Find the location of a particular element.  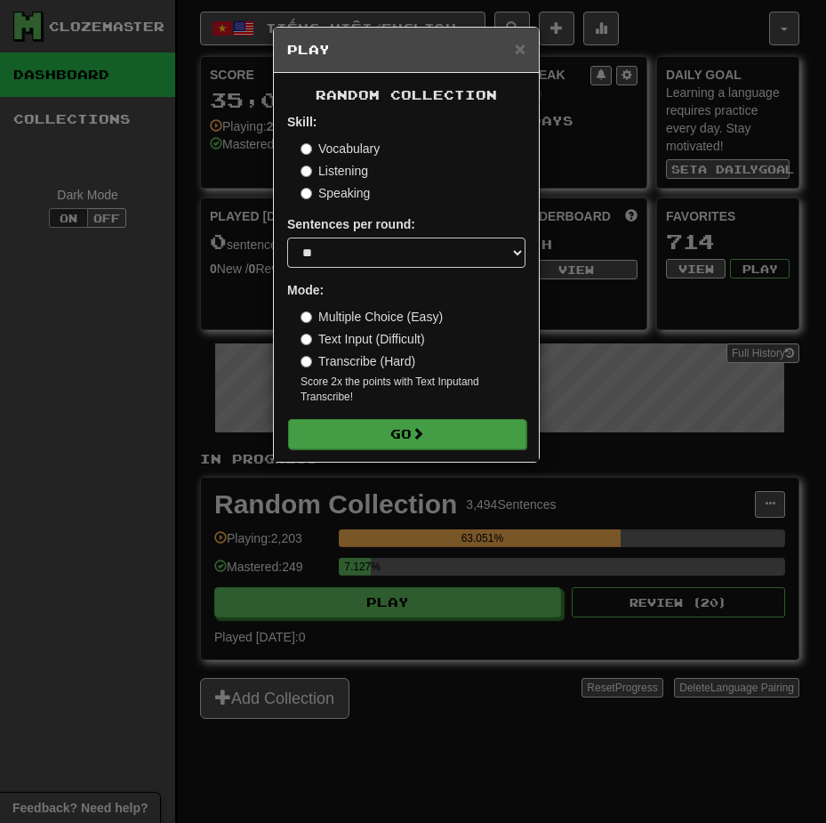

button: Go is located at coordinates (407, 434).